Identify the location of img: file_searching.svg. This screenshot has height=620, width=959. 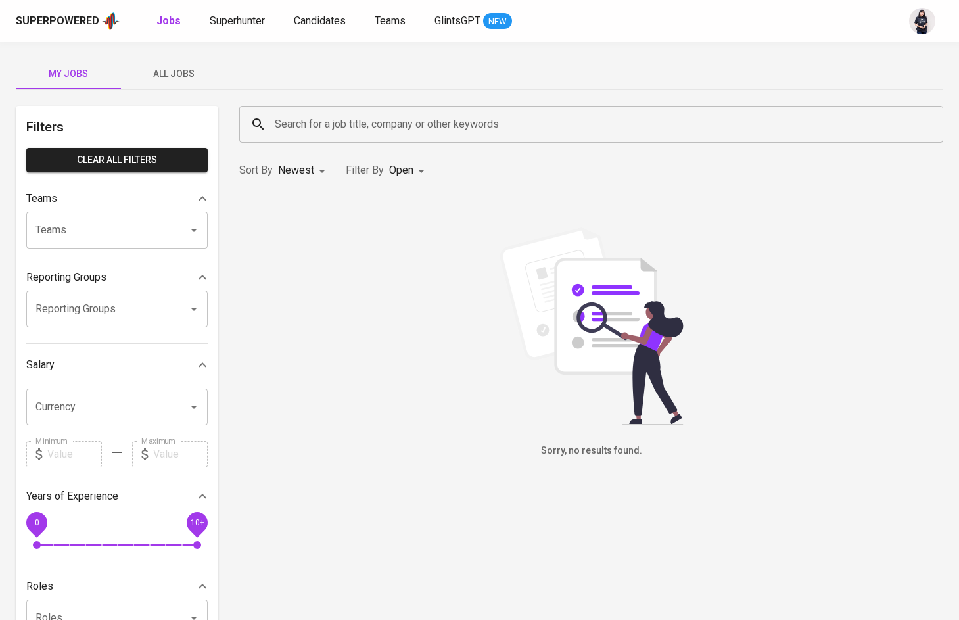
(591, 326).